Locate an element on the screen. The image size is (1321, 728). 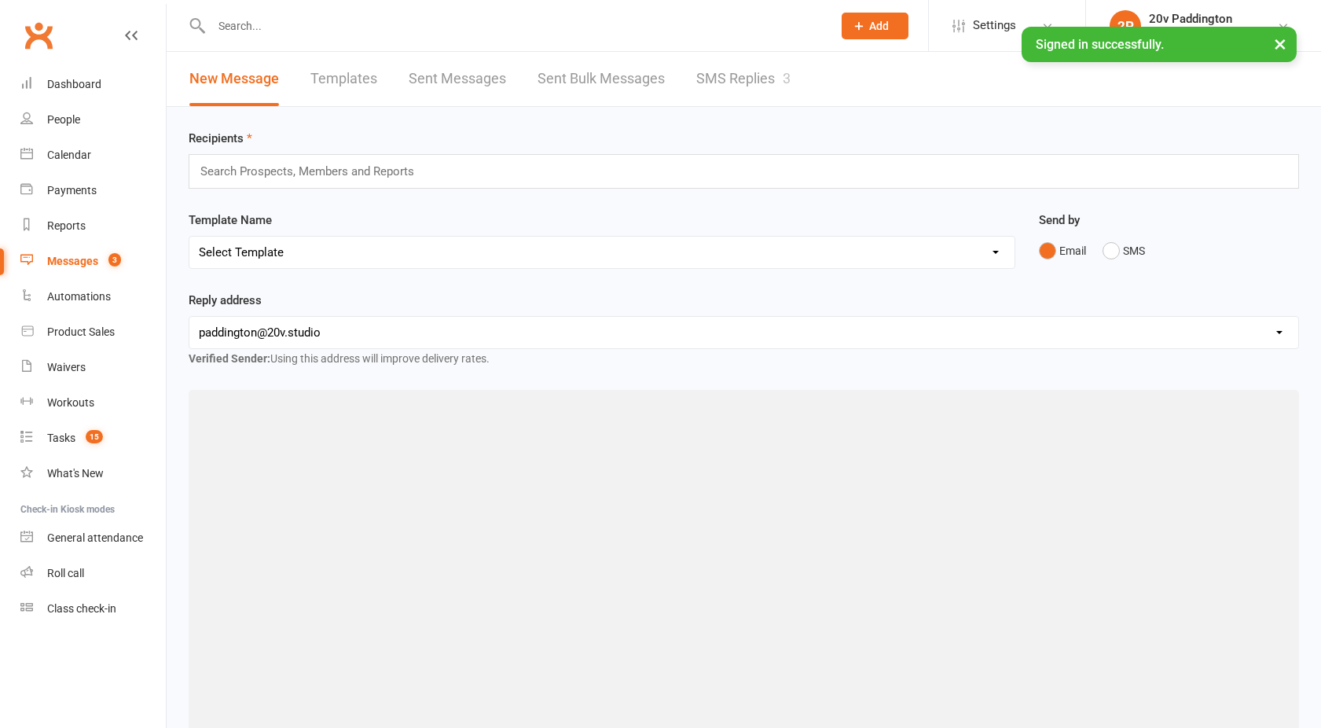
div: People is located at coordinates (64, 119).